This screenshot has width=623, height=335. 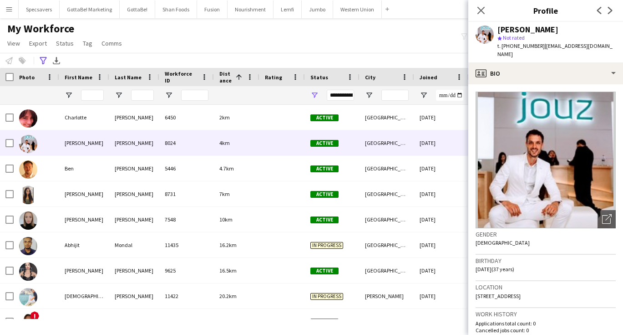 What do you see at coordinates (224, 117) in the screenshot?
I see `span: 2km` at bounding box center [224, 117].